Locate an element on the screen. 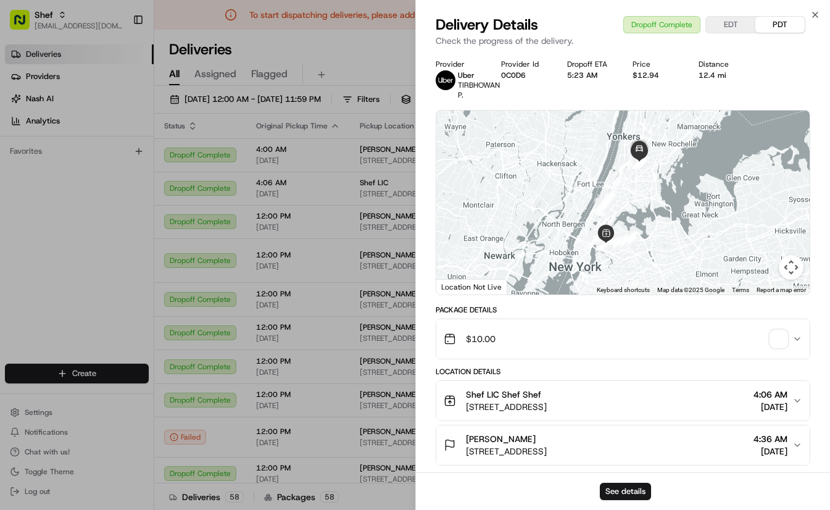 The width and height of the screenshot is (830, 510). div: 25 is located at coordinates (607, 198).